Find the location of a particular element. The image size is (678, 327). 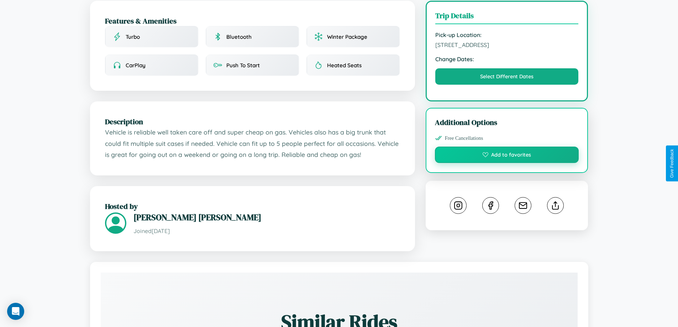

span: Turbo is located at coordinates (133, 37).